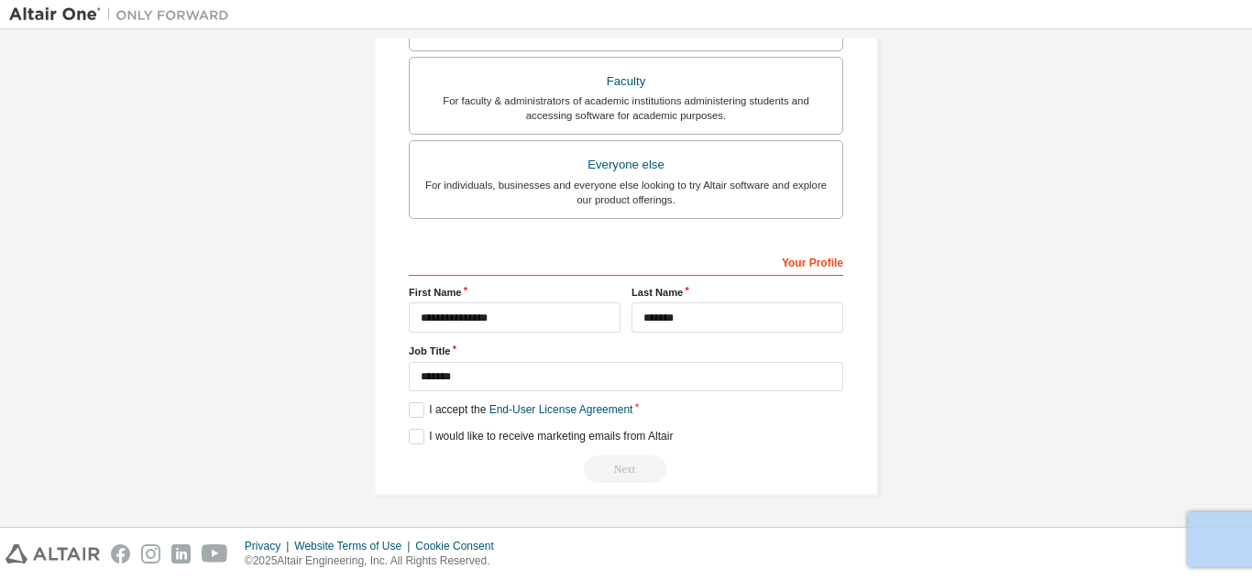  I want to click on img: altair_logo.svg, so click(52, 553).